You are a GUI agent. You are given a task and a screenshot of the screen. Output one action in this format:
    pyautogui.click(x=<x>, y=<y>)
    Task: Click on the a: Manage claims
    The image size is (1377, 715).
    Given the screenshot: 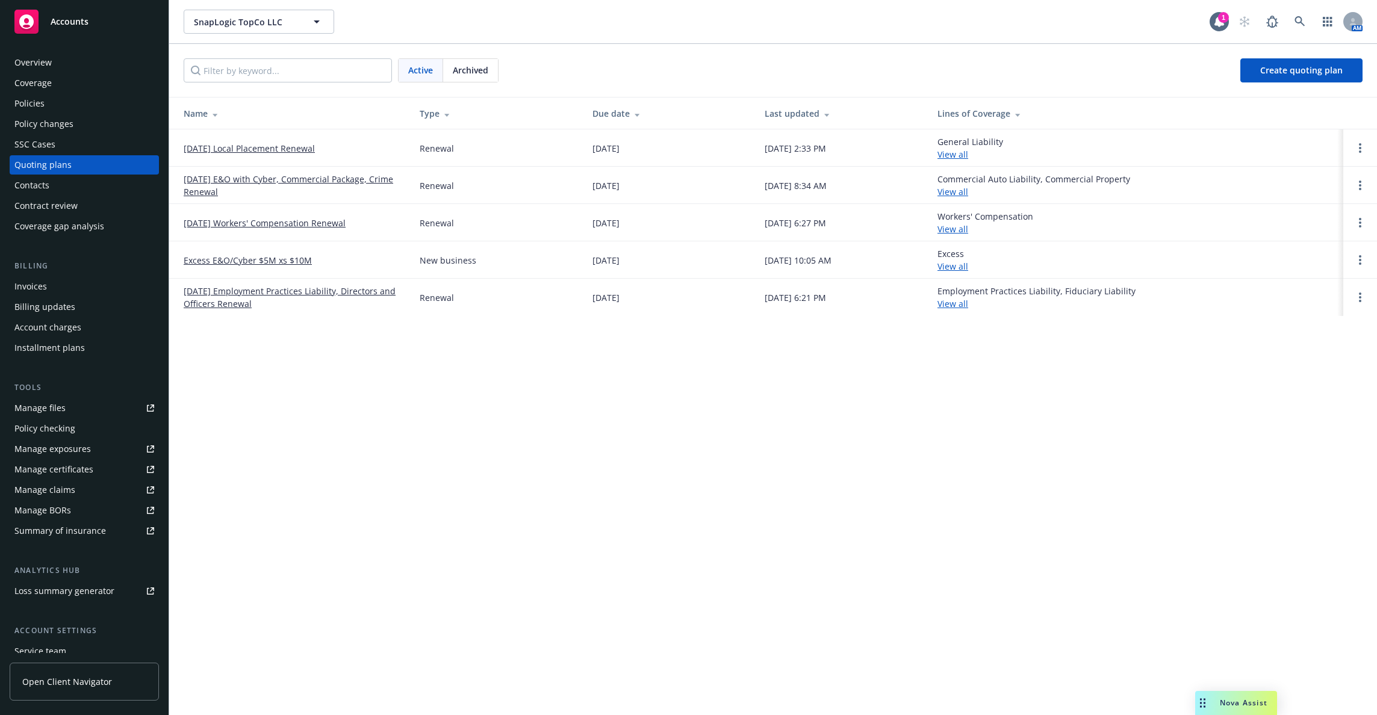 What is the action you would take?
    pyautogui.click(x=84, y=490)
    